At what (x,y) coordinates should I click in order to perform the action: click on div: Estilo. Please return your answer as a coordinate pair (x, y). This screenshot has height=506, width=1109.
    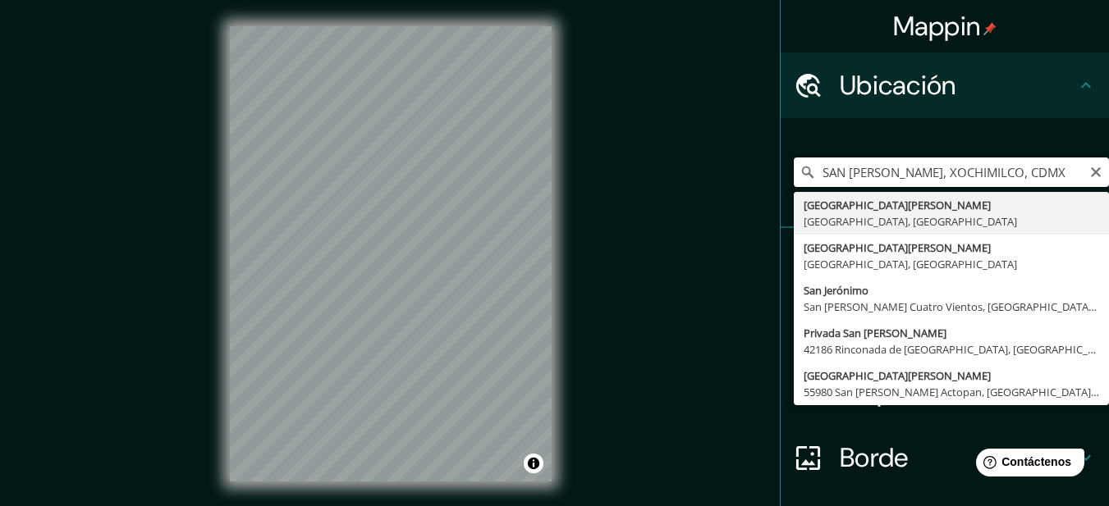
    Looking at the image, I should click on (945, 327).